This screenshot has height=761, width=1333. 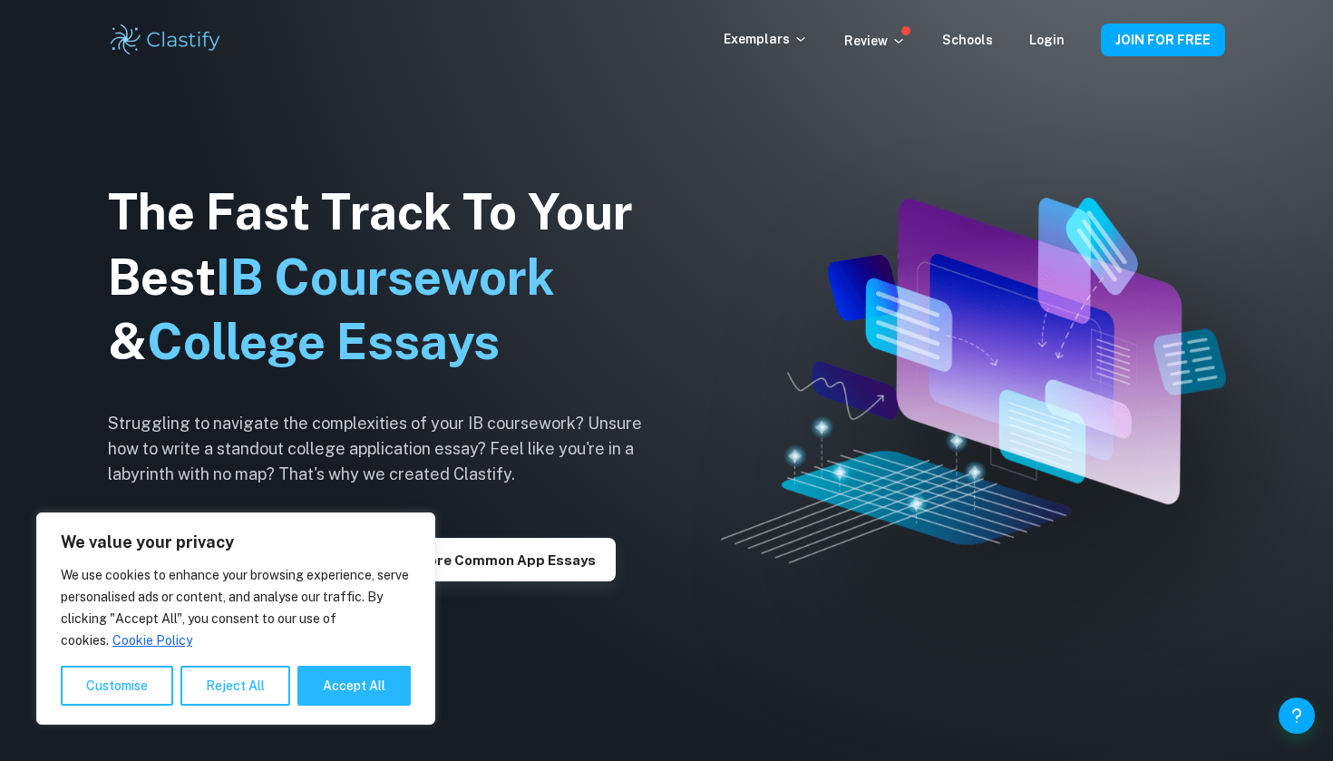 What do you see at coordinates (1046, 40) in the screenshot?
I see `a: Login` at bounding box center [1046, 40].